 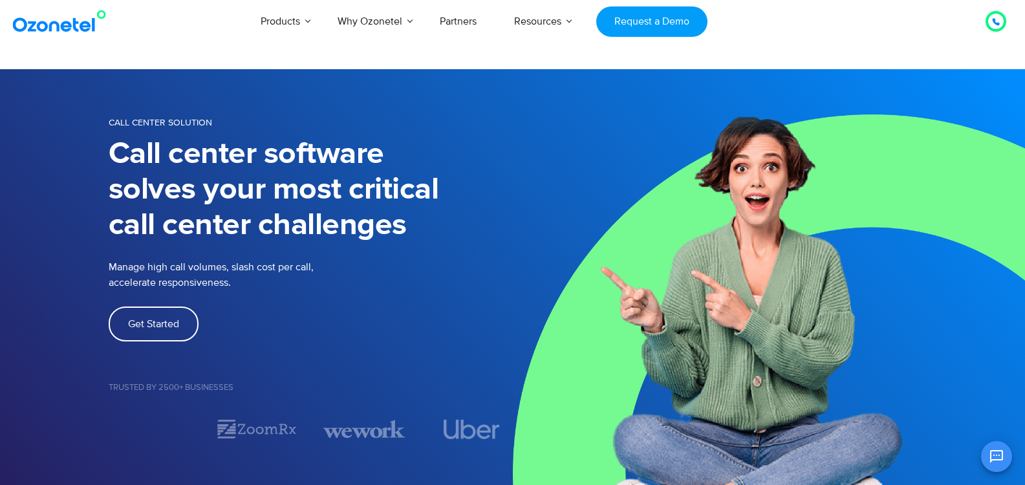 I want to click on div: 1 / 7, so click(x=149, y=429).